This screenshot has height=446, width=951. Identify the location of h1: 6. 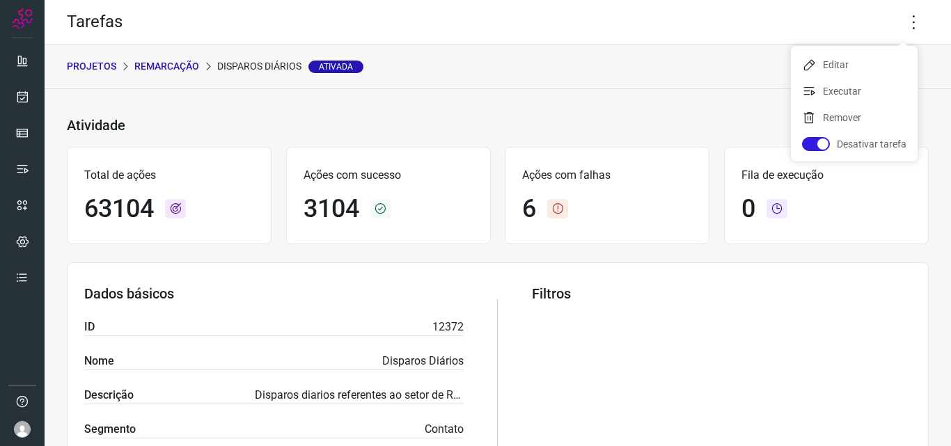
(529, 209).